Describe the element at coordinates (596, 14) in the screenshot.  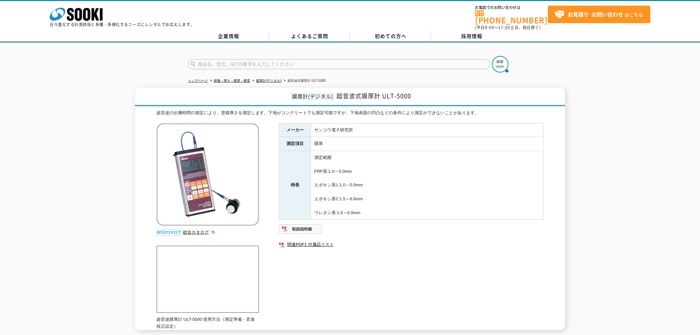
I see `strong: お見積り･お問い合わせ` at that location.